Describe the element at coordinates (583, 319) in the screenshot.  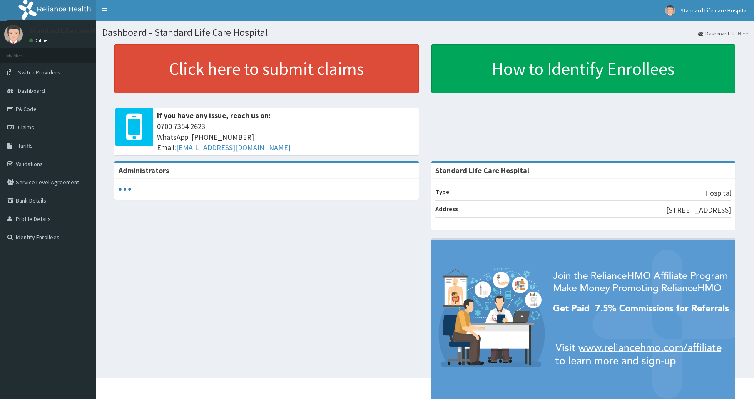
I see `img: provider-team-banner.png` at that location.